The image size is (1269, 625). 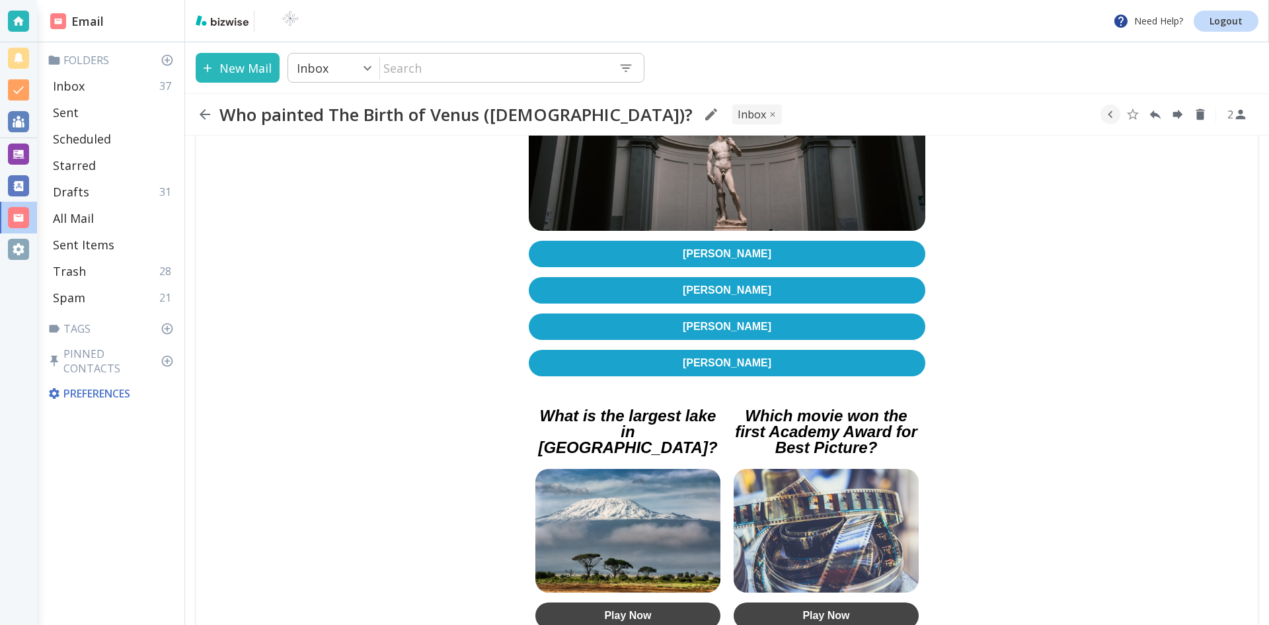 What do you see at coordinates (69, 297) in the screenshot?
I see `p: Spam` at bounding box center [69, 297].